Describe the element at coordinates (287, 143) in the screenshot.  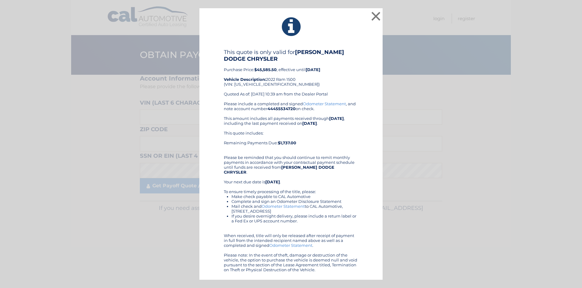
I see `b: $1,737.00` at that location.